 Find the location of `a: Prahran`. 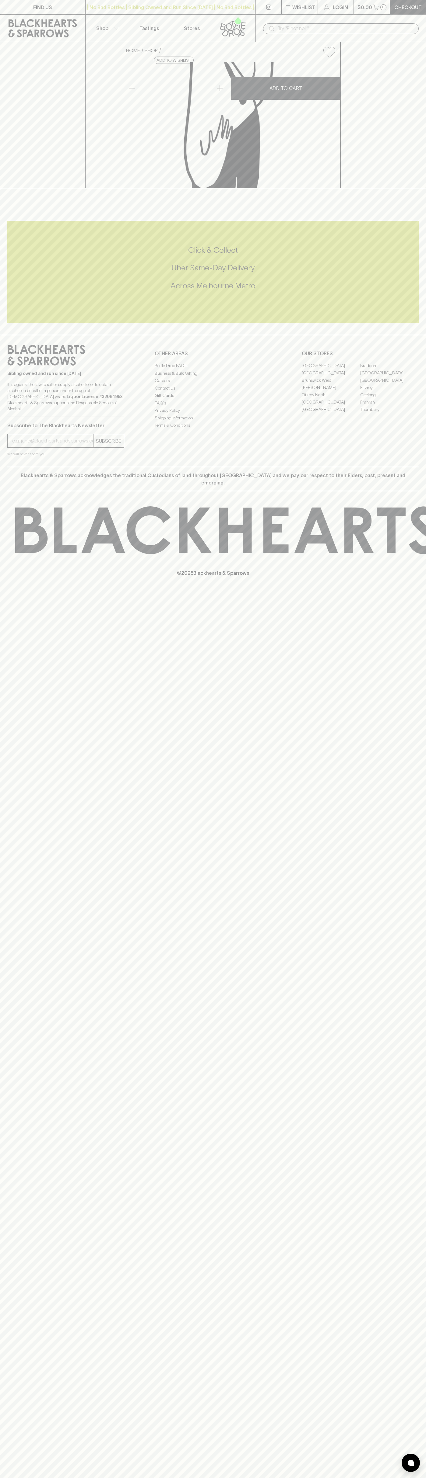

a: Prahran is located at coordinates (389, 402).